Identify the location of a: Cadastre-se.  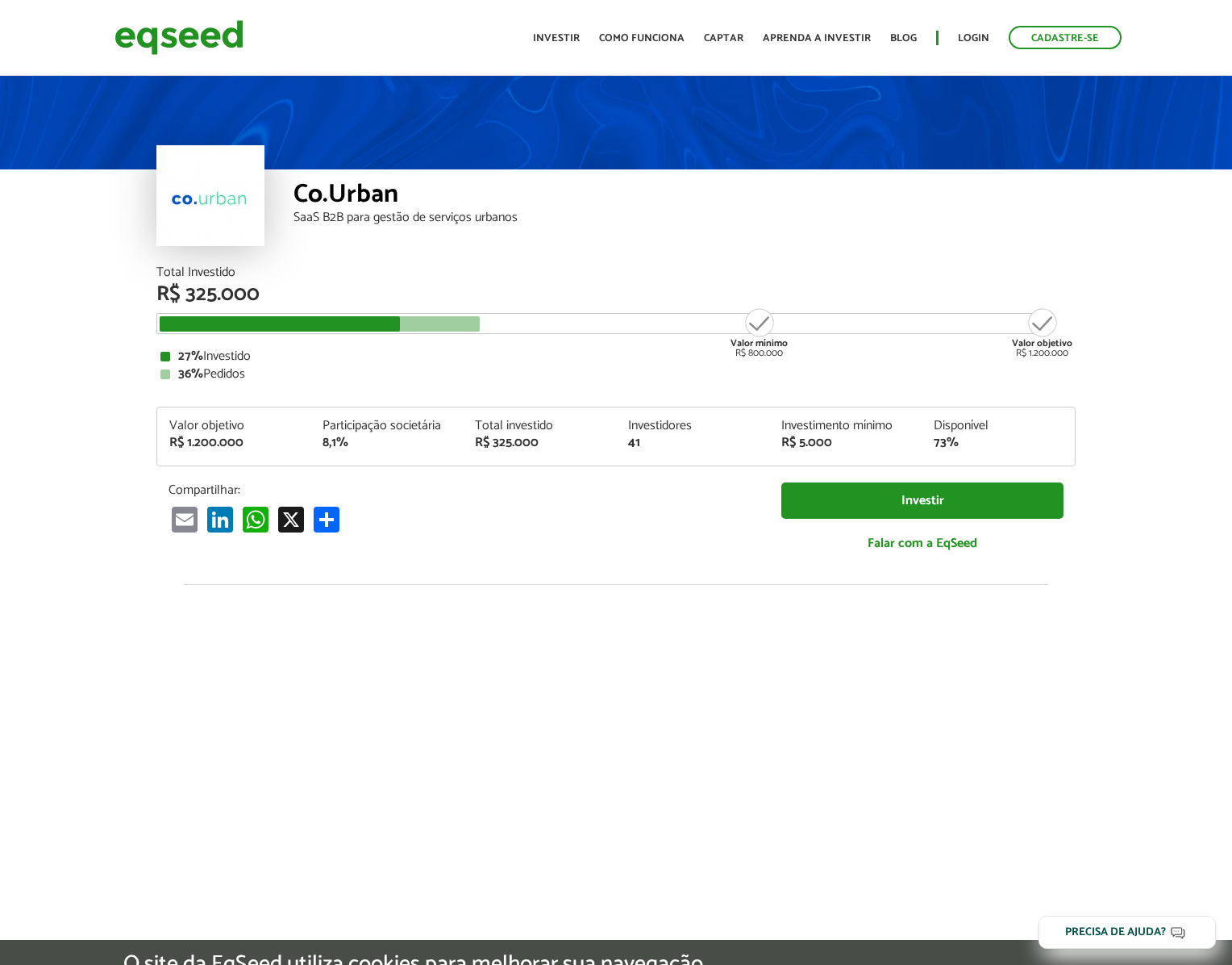
(1066, 37).